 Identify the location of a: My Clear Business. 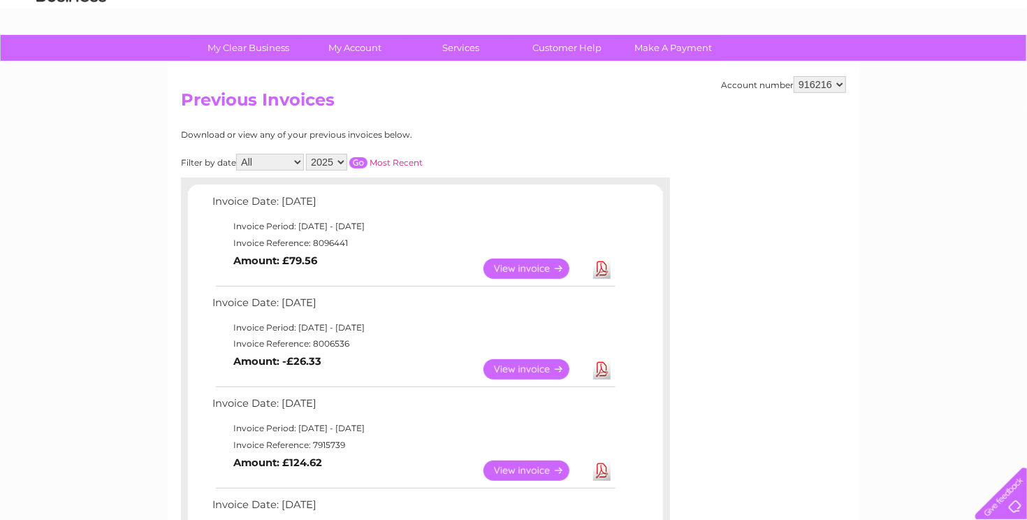
(249, 48).